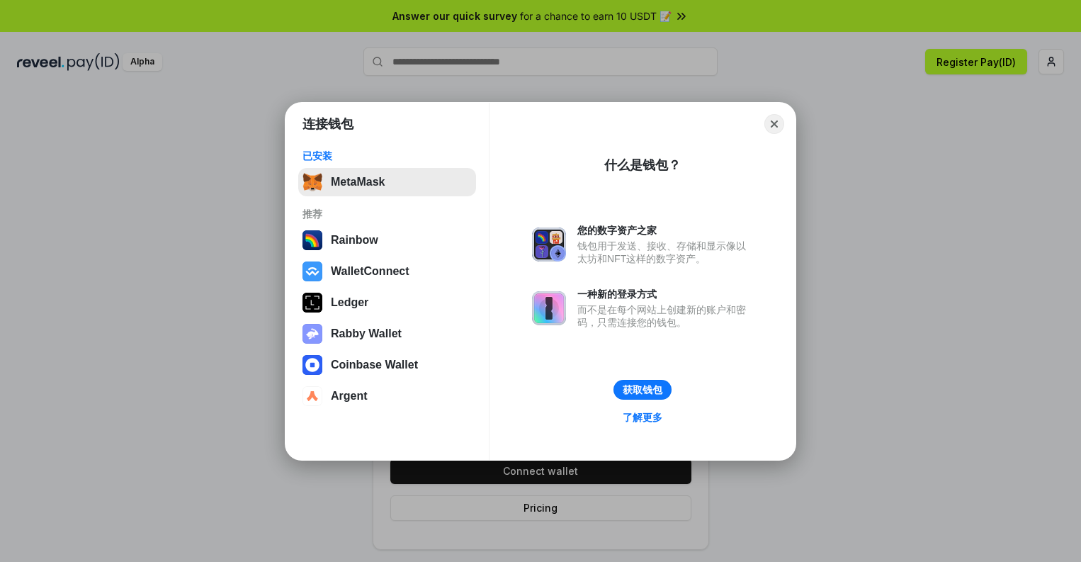  I want to click on button: WalletConnect, so click(387, 271).